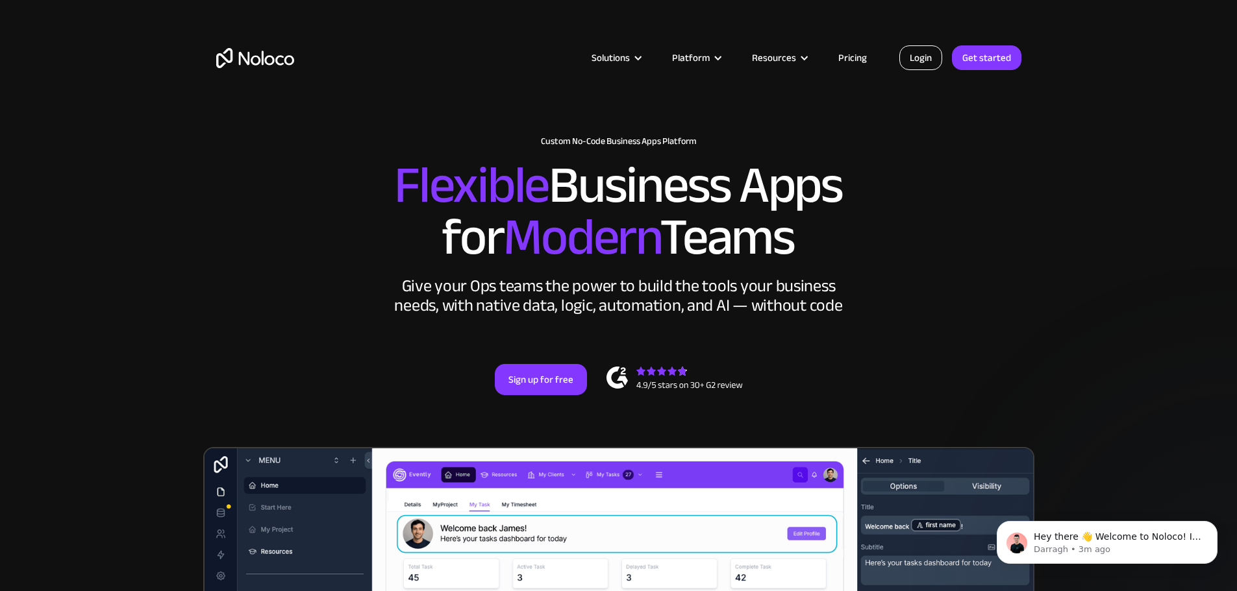 This screenshot has height=591, width=1237. Describe the element at coordinates (986, 58) in the screenshot. I see `a: Get started` at that location.